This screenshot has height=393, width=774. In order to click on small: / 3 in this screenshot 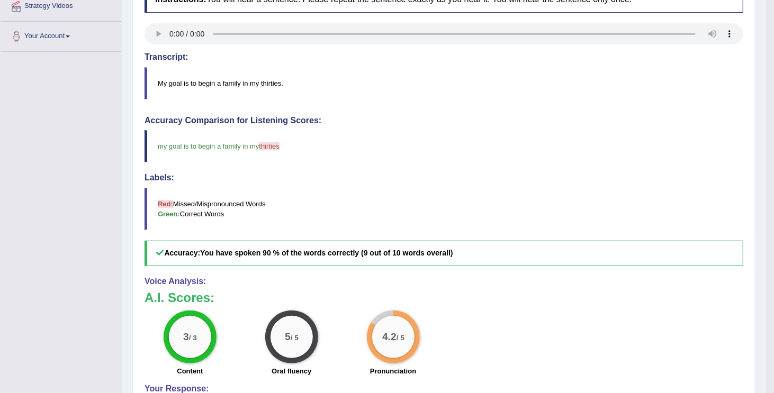, I will do `click(193, 338)`.